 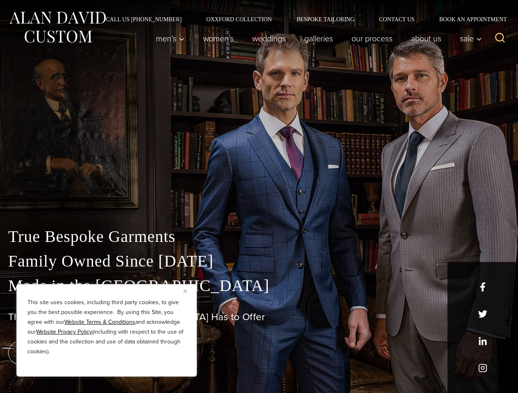 What do you see at coordinates (499, 39) in the screenshot?
I see `button: View Search Form` at bounding box center [499, 39].